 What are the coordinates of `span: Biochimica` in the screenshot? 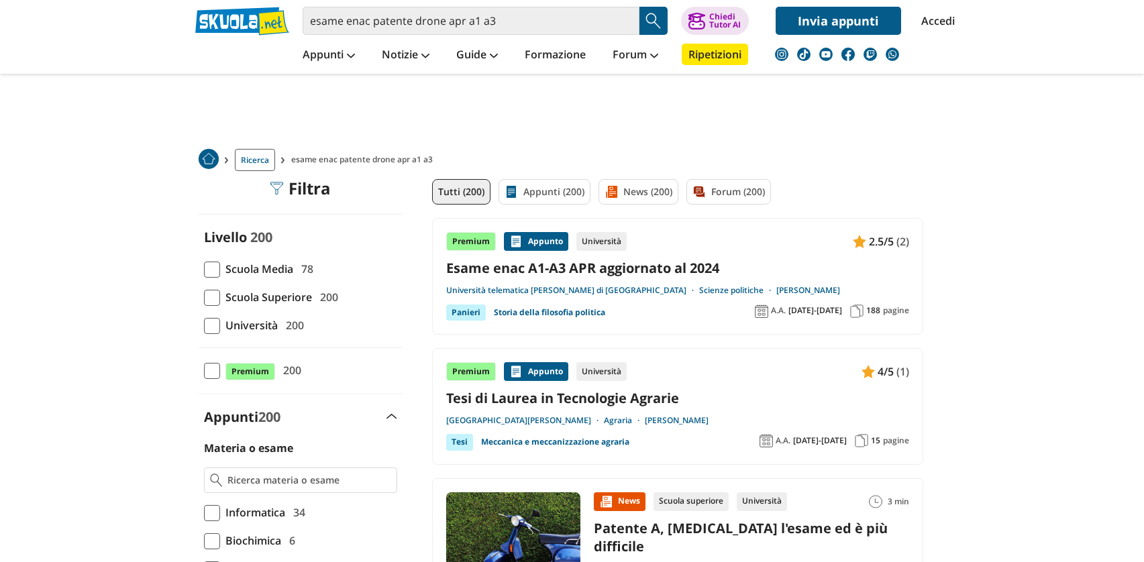 It's located at (250, 541).